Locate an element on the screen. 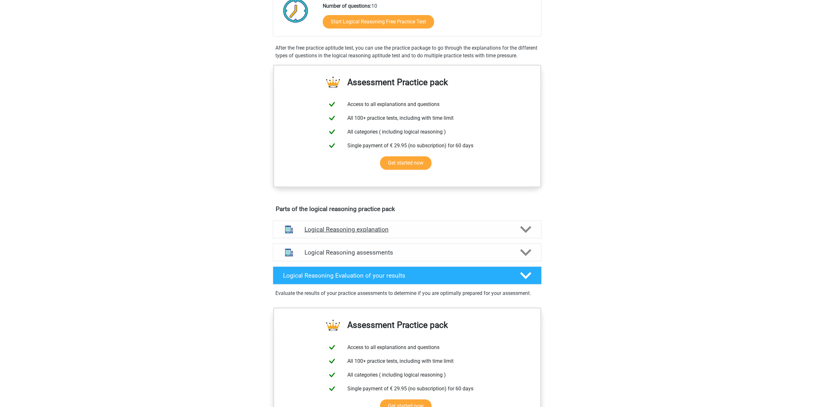 The height and width of the screenshot is (407, 814). div: After the free practice aptitude test, you can use the practice package to go through the explana... is located at coordinates (407, 52).